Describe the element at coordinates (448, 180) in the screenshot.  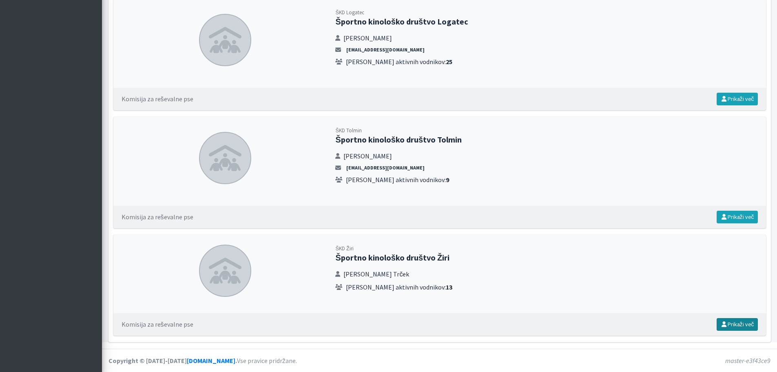
I see `strong: 9` at that location.